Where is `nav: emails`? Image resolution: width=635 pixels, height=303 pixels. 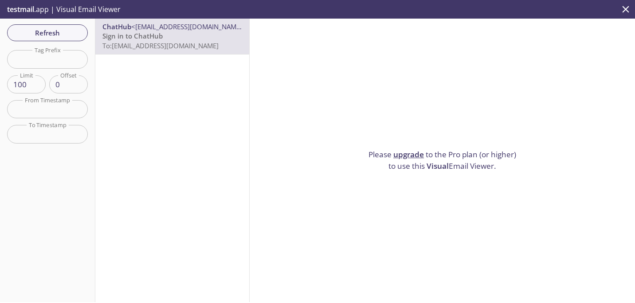
nav: emails is located at coordinates (172, 36).